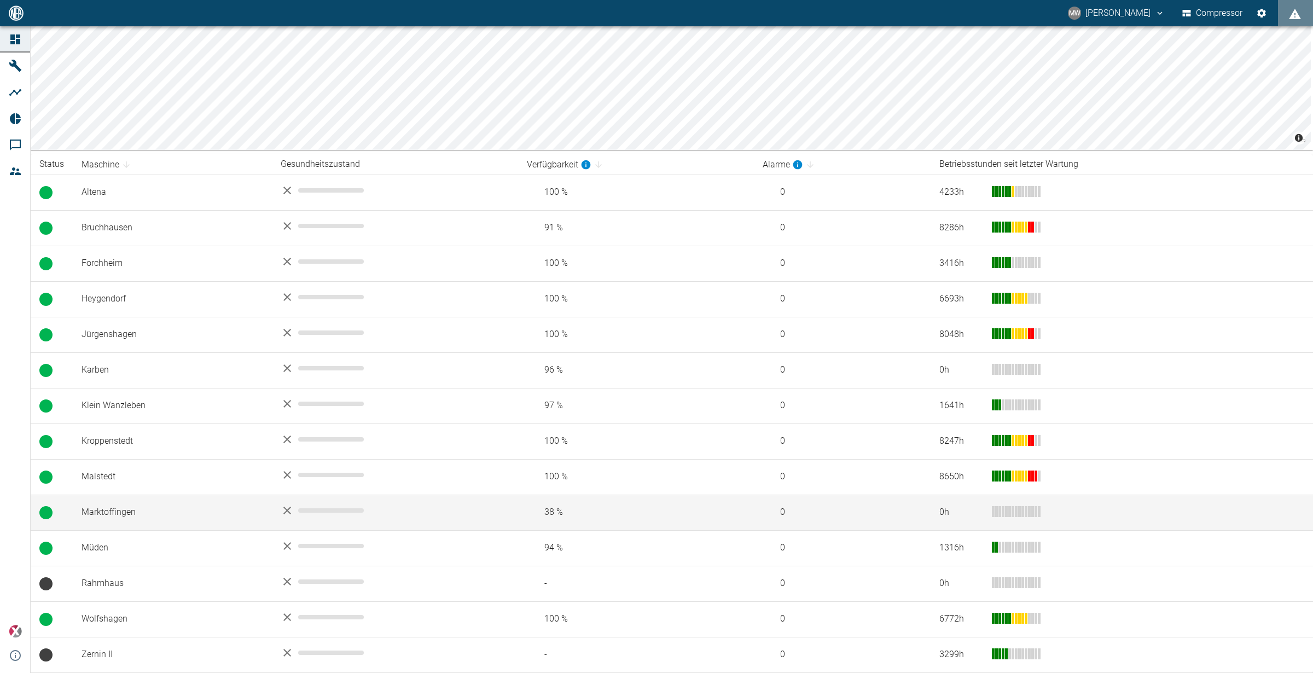 This screenshot has height=673, width=1313. Describe the element at coordinates (961, 405) in the screenshot. I see `div: 1641 h` at that location.